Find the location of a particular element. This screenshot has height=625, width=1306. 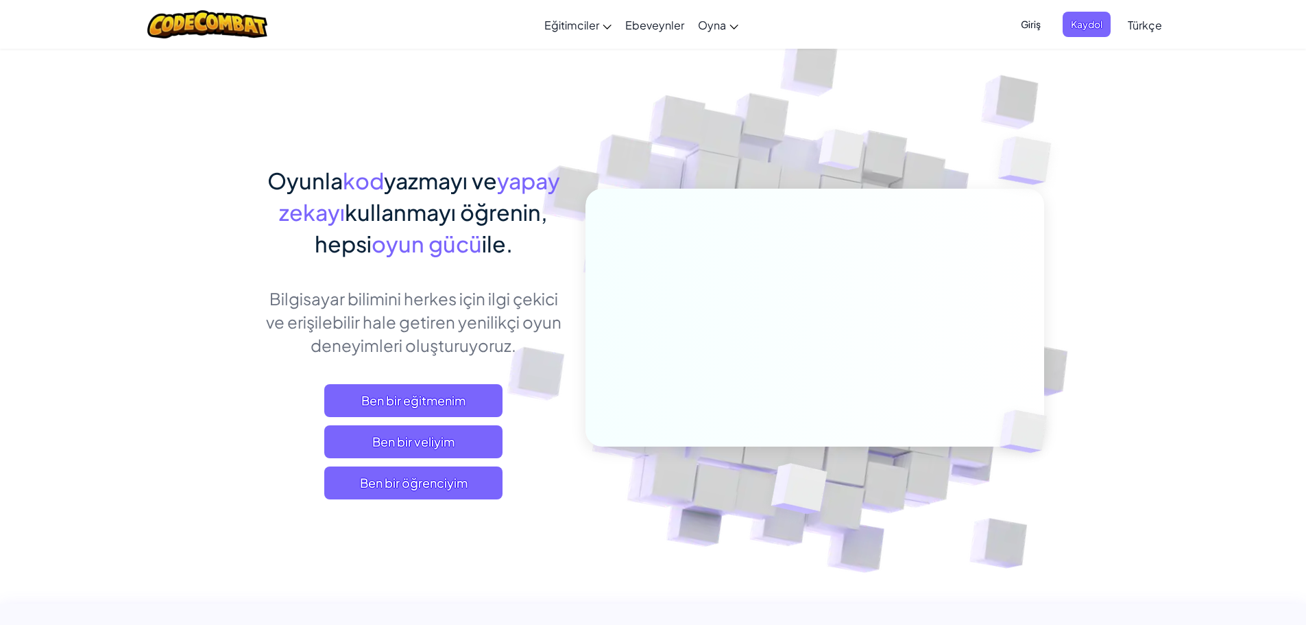

span: Ben bir öğrenciyim is located at coordinates (414, 483).